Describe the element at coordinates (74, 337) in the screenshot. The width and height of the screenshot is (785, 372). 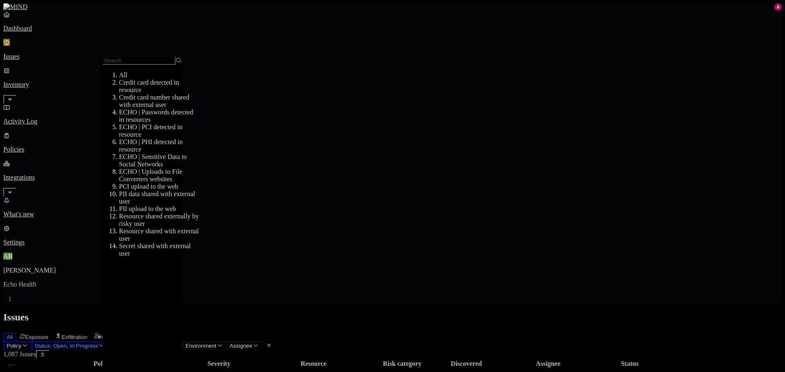
I see `span: Exfiltration` at that location.